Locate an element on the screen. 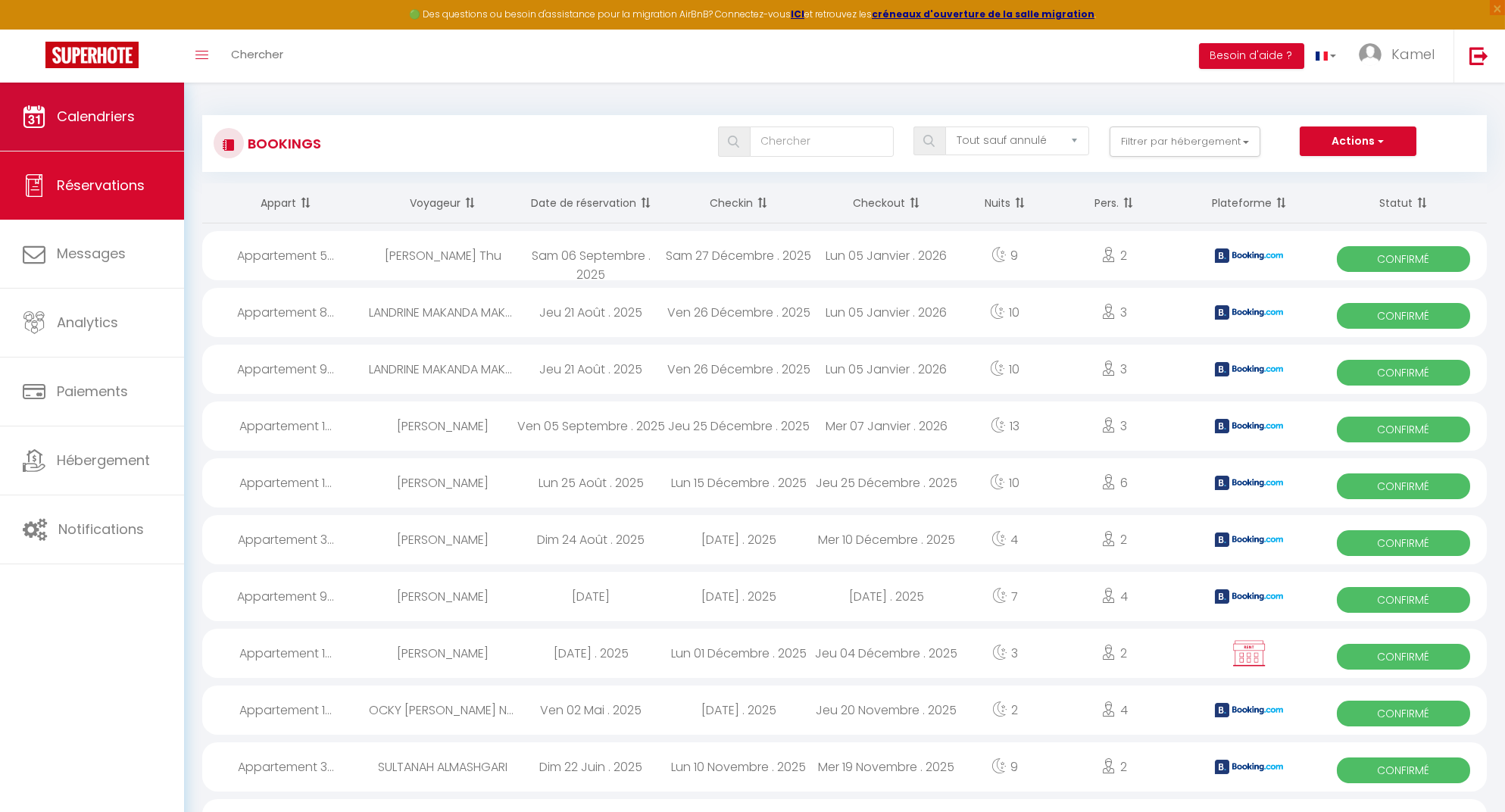 Image resolution: width=1505 pixels, height=812 pixels. span: Calendriers is located at coordinates (95, 116).